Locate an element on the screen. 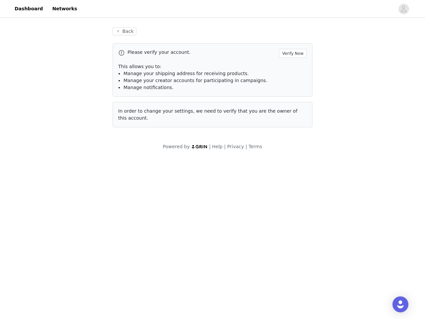 The height and width of the screenshot is (319, 425). div: Open Intercom Messenger is located at coordinates (401, 304).